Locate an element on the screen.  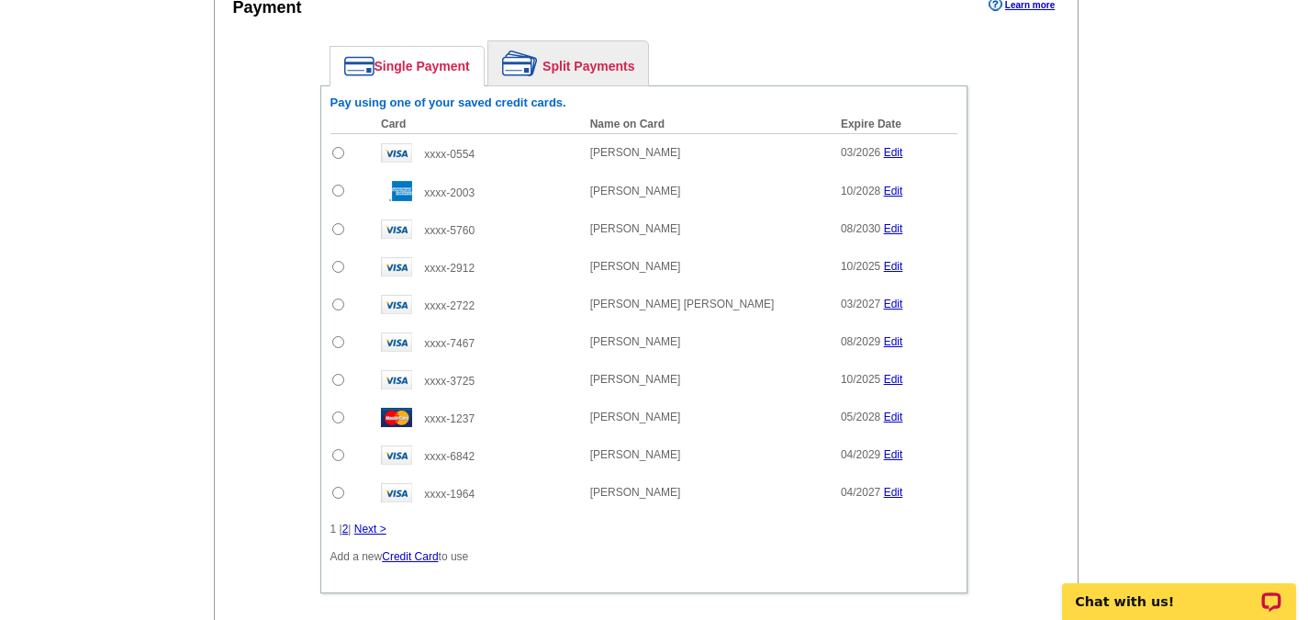
span: xxxx-3725 is located at coordinates (449, 381).